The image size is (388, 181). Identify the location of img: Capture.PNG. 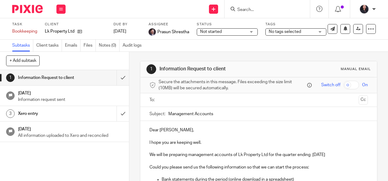
(152, 32).